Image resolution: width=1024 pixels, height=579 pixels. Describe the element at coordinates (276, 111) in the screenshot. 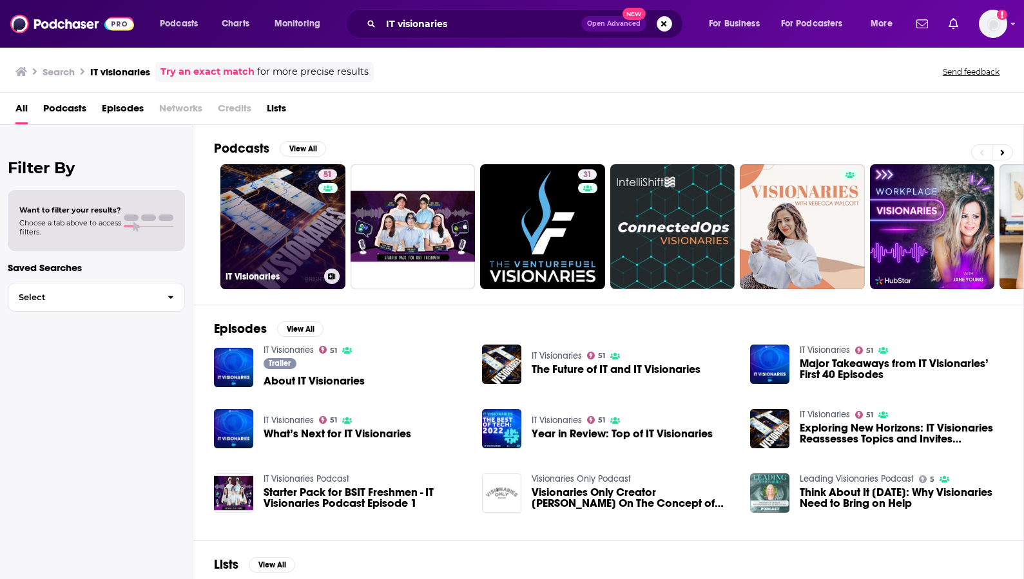

I see `span: Lists` at that location.